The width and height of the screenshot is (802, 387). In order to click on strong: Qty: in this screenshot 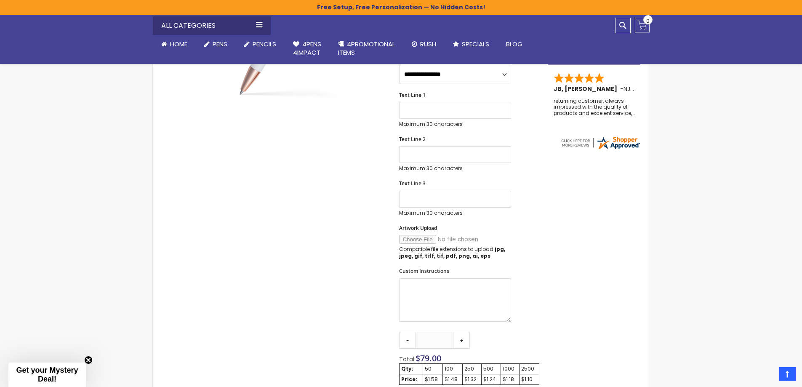, I will do `click(407, 368)`.